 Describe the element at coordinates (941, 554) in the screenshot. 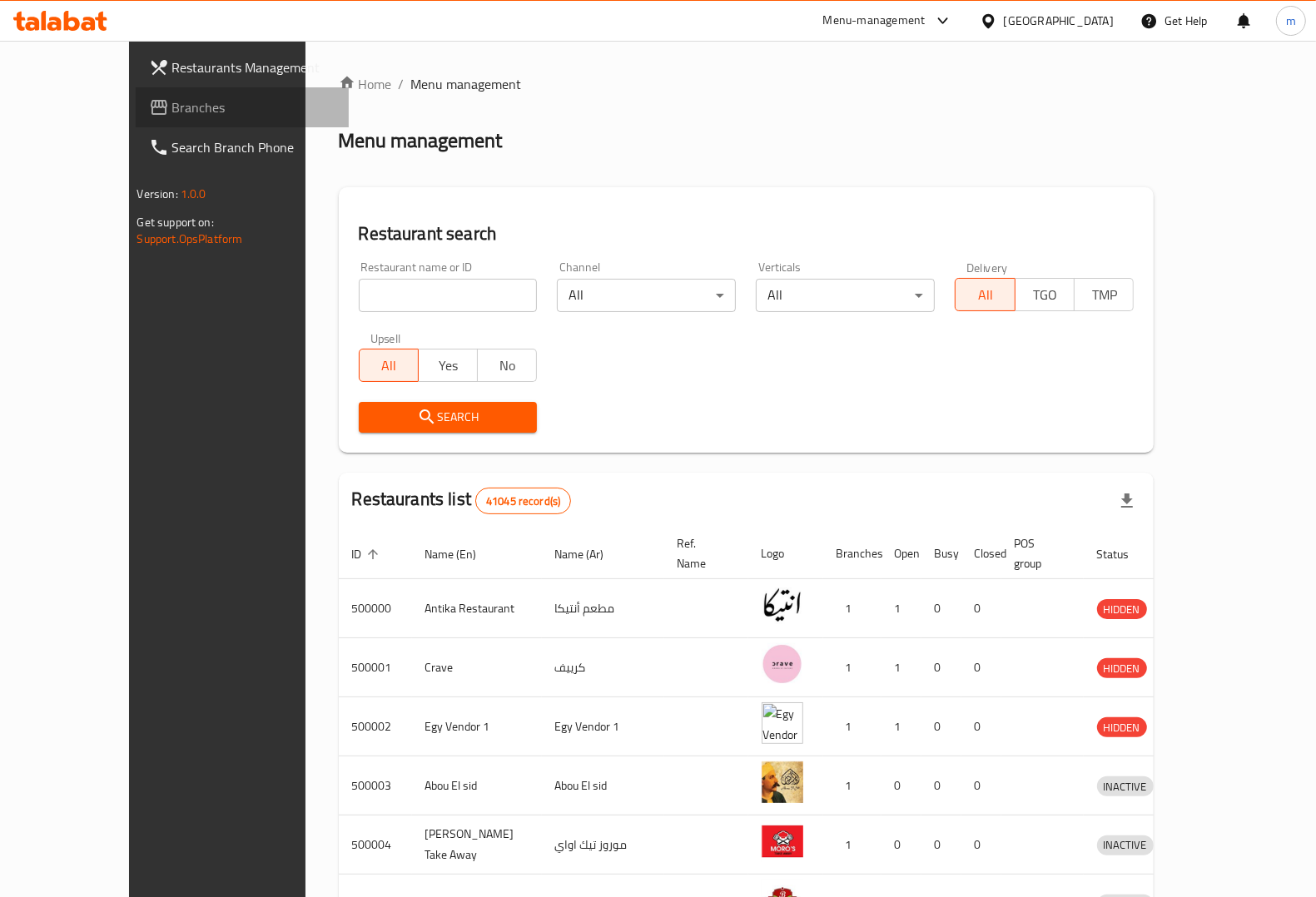

I see `th: Busy` at that location.